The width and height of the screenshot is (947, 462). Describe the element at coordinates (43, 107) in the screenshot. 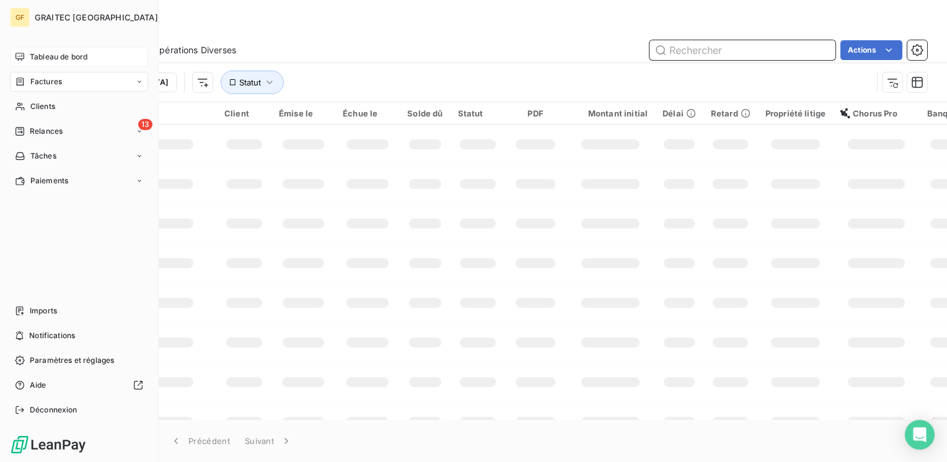

I see `span: Clients` at that location.